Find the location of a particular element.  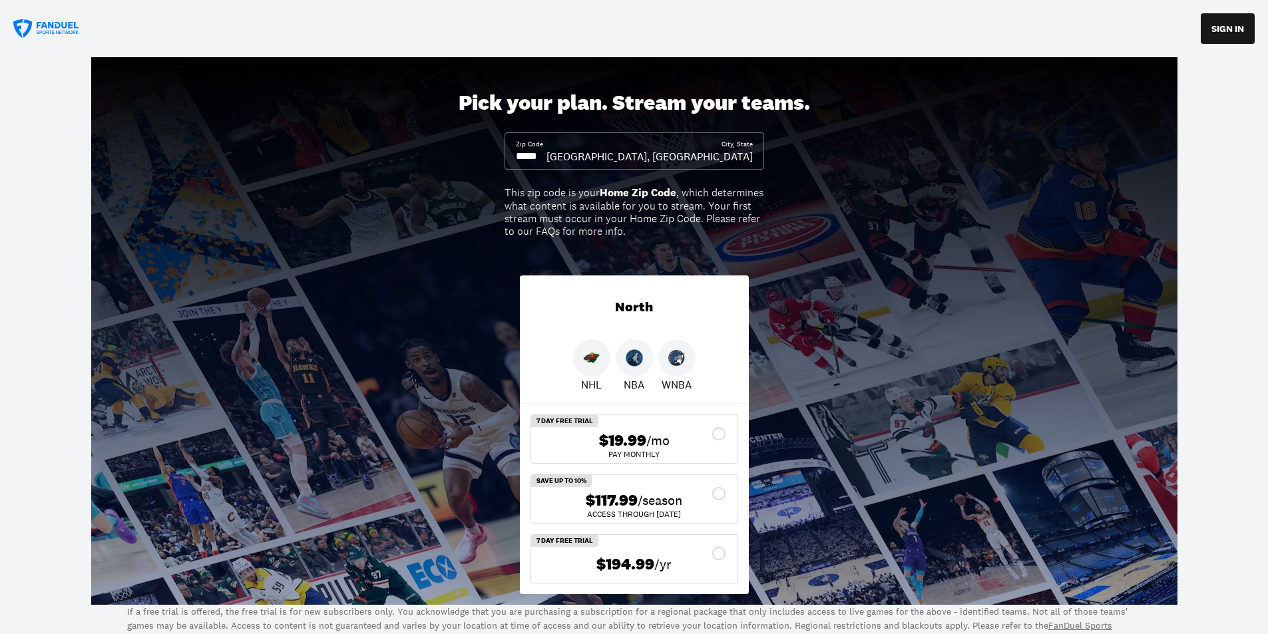

span: /mo is located at coordinates (657, 441).